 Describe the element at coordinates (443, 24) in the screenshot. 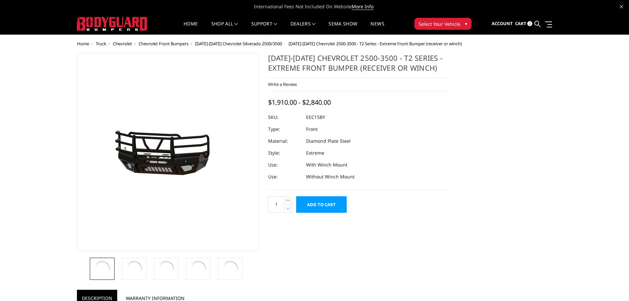

I see `button: Select Your Vehicle` at that location.